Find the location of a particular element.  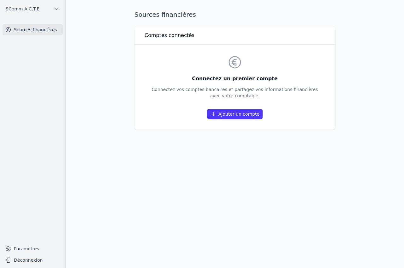

button: Déconnexion is located at coordinates (33, 260).